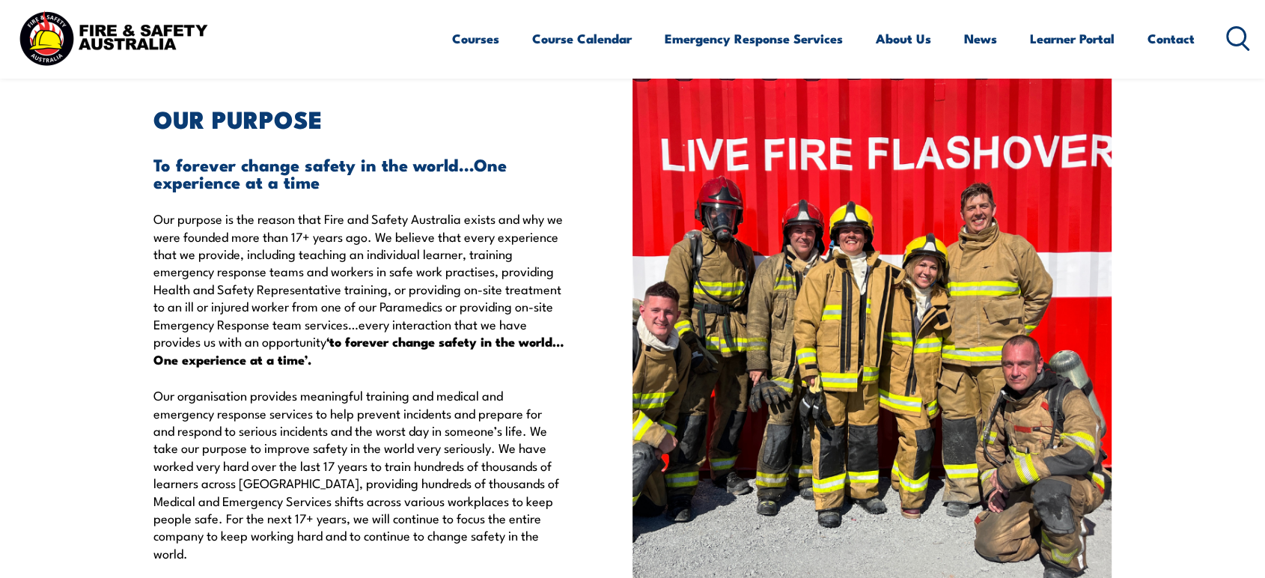 The width and height of the screenshot is (1265, 578). What do you see at coordinates (359, 118) in the screenshot?
I see `h2: OUR PURPOSE` at bounding box center [359, 118].